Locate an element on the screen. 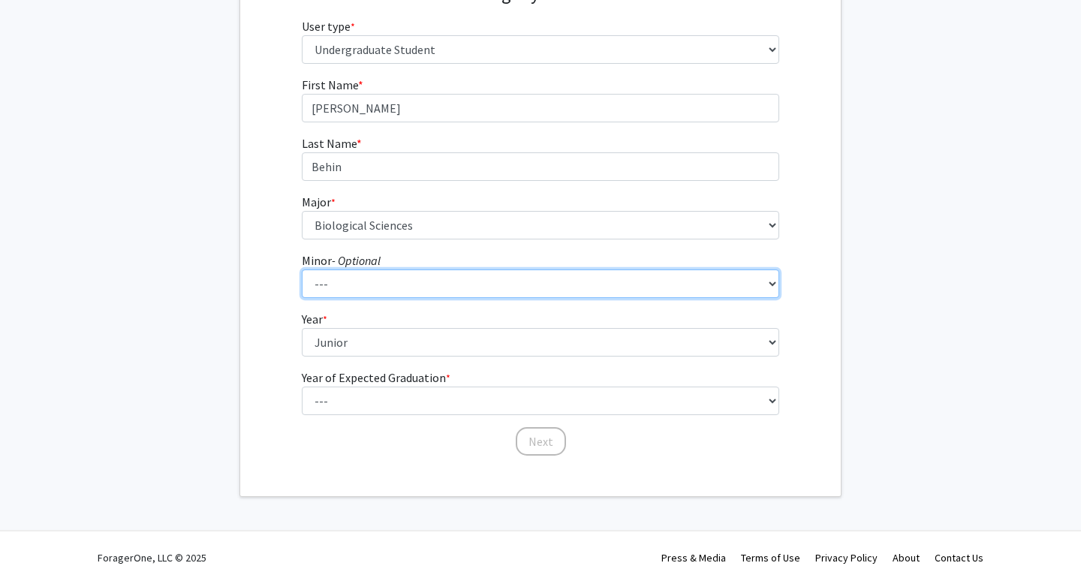 This screenshot has height=584, width=1081. label: User type is located at coordinates (328, 26).